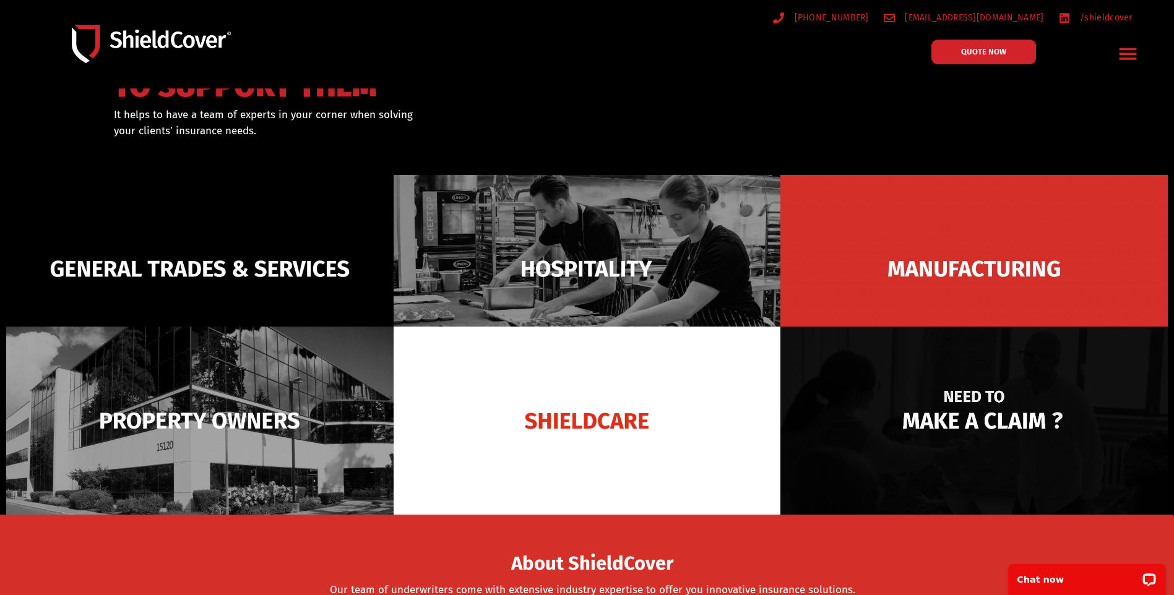 The height and width of the screenshot is (595, 1174). What do you see at coordinates (382, 122) in the screenshot?
I see `div: It helps to have a team of experts in your corner when solving` at bounding box center [382, 122].